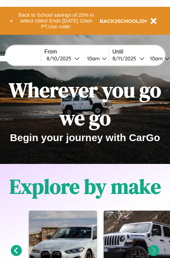  Describe the element at coordinates (77, 52) in the screenshot. I see `label: From` at that location.